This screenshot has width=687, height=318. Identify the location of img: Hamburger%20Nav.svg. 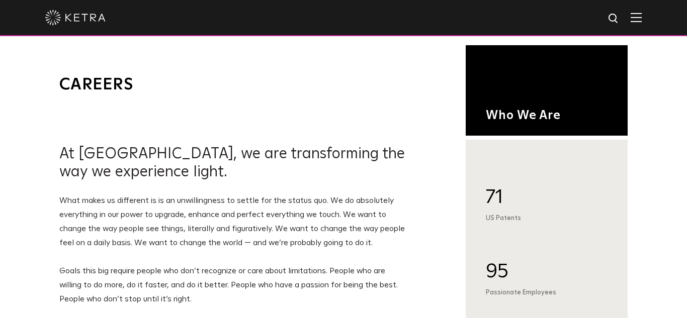
(636, 17).